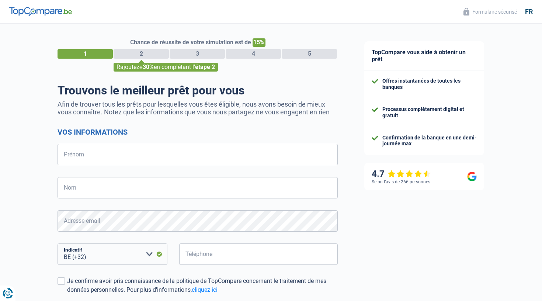 This screenshot has width=542, height=301. I want to click on div: 5, so click(310, 54).